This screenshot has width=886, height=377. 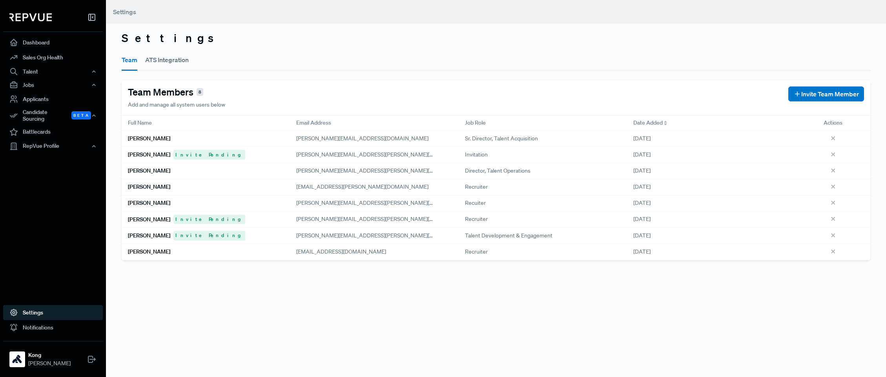 What do you see at coordinates (31, 17) in the screenshot?
I see `img: RepVue` at bounding box center [31, 17].